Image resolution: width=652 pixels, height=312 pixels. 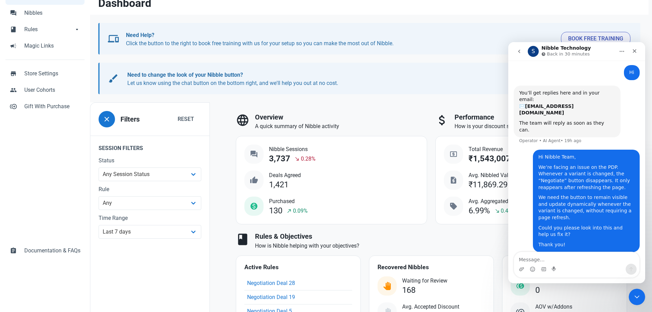 What do you see at coordinates (292, 149) in the screenshot?
I see `span: Nibble Sessions` at bounding box center [292, 149].